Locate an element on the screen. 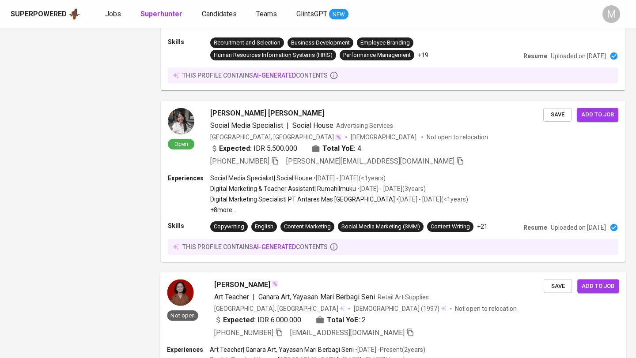 This screenshot has width=636, height=358. div: IDR 5.500.000 is located at coordinates (253, 149).